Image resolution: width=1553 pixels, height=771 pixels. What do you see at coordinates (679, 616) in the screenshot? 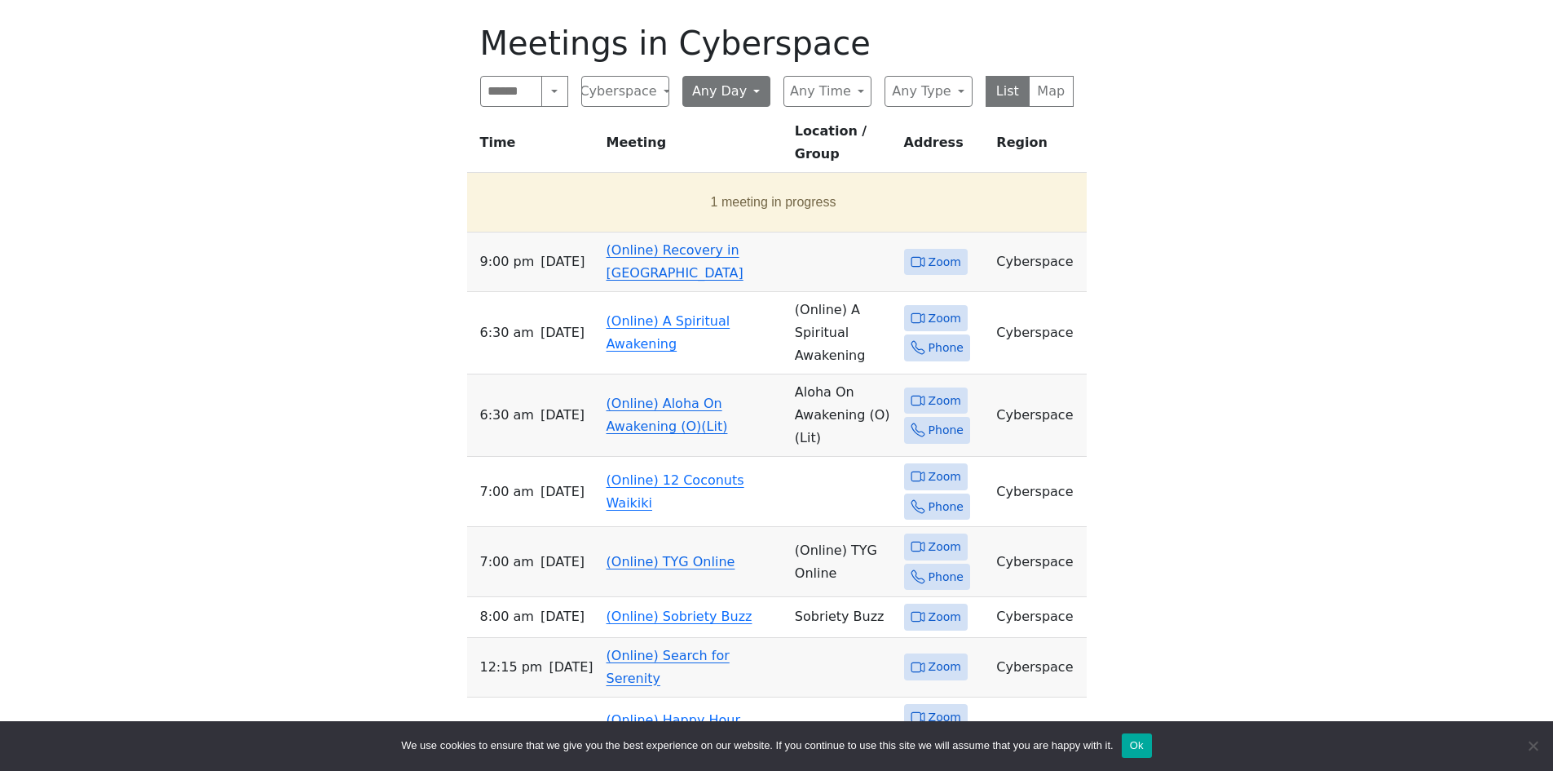
I see `a: (Online) Sobriety Buzz` at bounding box center [679, 616].